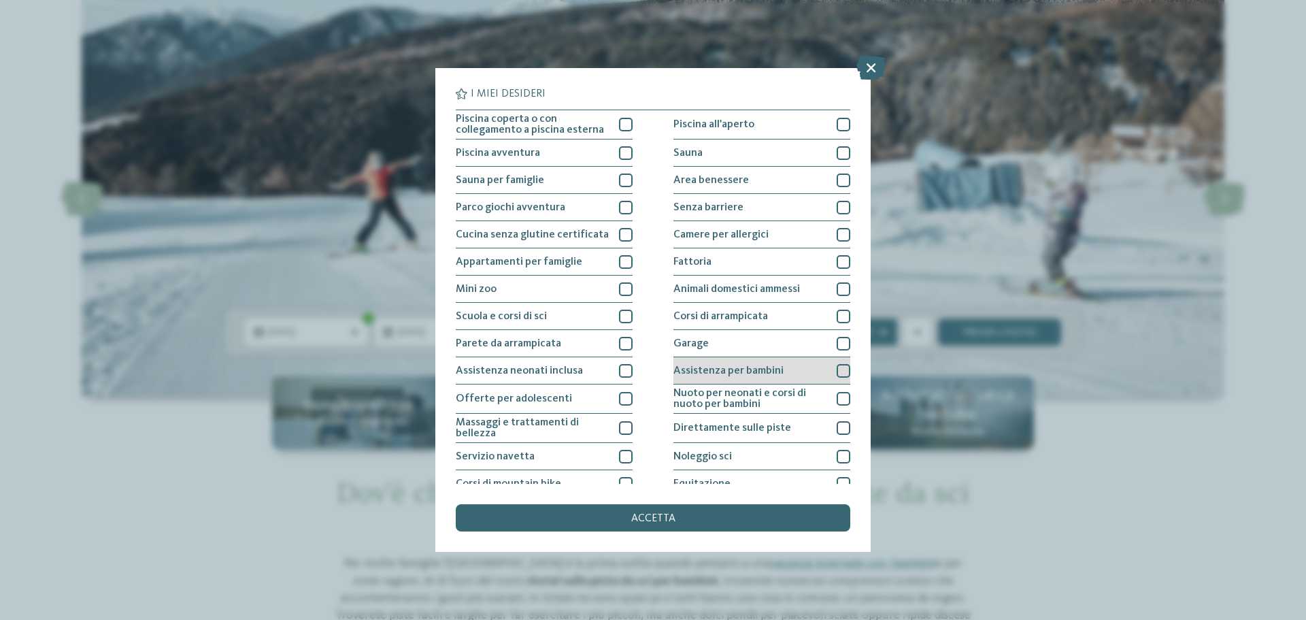 The height and width of the screenshot is (620, 1306). I want to click on span: Corsi di mountain bike, so click(508, 484).